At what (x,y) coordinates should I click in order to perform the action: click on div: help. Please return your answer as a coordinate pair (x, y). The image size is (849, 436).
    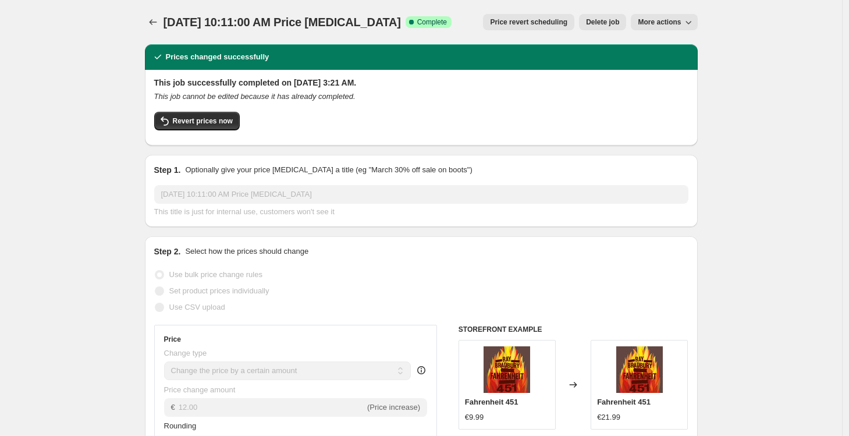
    Looking at the image, I should click on (421, 370).